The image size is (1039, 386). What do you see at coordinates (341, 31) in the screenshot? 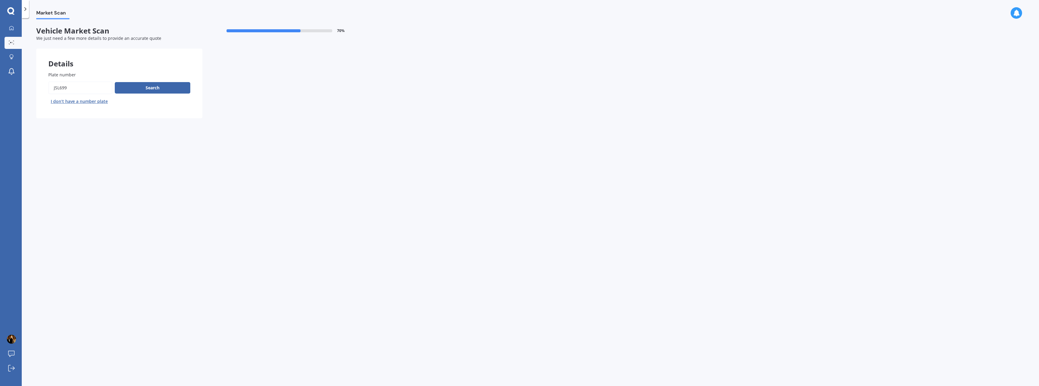
I see `span: 70 %` at bounding box center [341, 31].